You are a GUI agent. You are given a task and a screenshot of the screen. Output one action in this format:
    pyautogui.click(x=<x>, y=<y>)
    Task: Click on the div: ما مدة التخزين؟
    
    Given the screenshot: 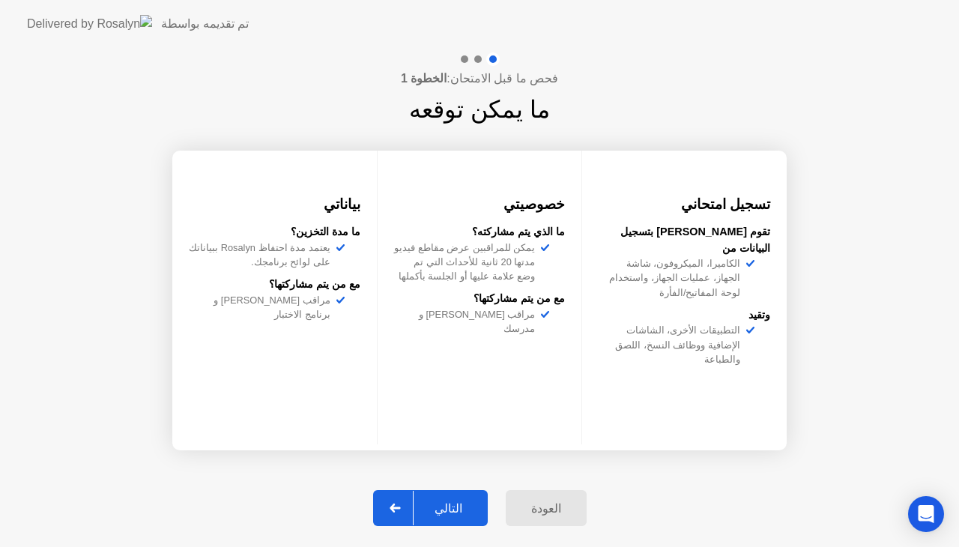 What is the action you would take?
    pyautogui.click(x=274, y=232)
    